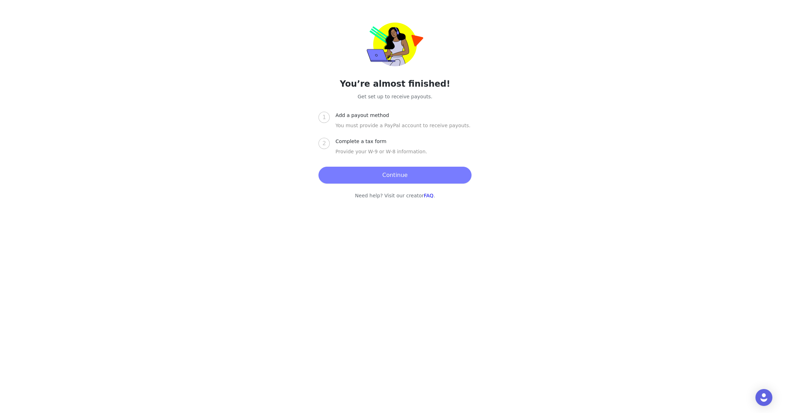 The image size is (790, 413). What do you see at coordinates (403, 130) in the screenshot?
I see `div: You must provide a PayPal account to receive payouts.` at bounding box center [403, 130].